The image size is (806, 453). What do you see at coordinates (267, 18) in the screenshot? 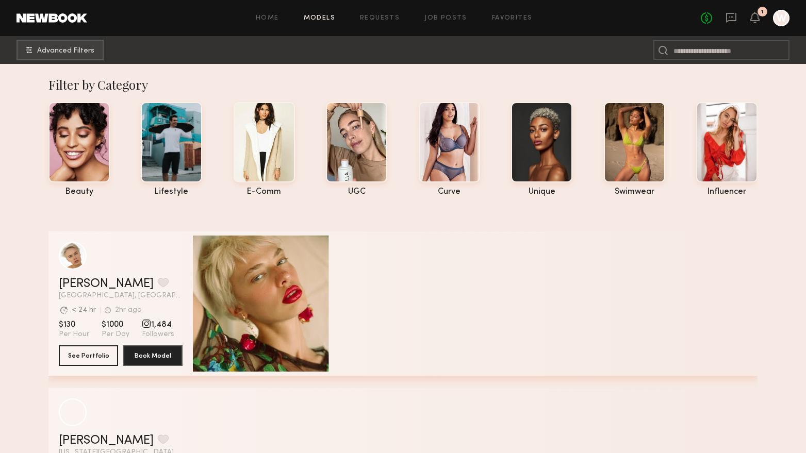
I see `a: Home` at bounding box center [267, 18].